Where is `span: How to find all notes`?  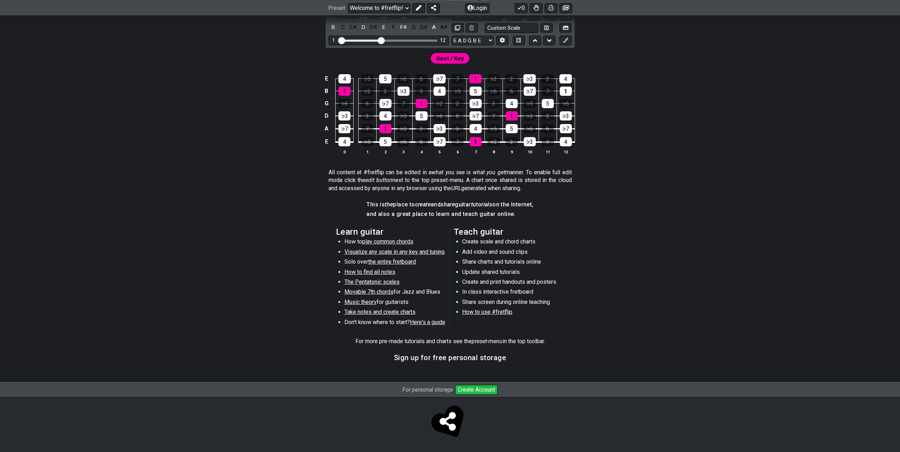 span: How to find all notes is located at coordinates (370, 272).